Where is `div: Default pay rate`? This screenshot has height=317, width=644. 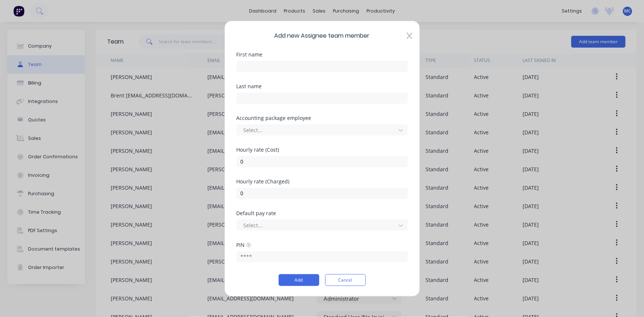
div: Default pay rate is located at coordinates (322, 213).